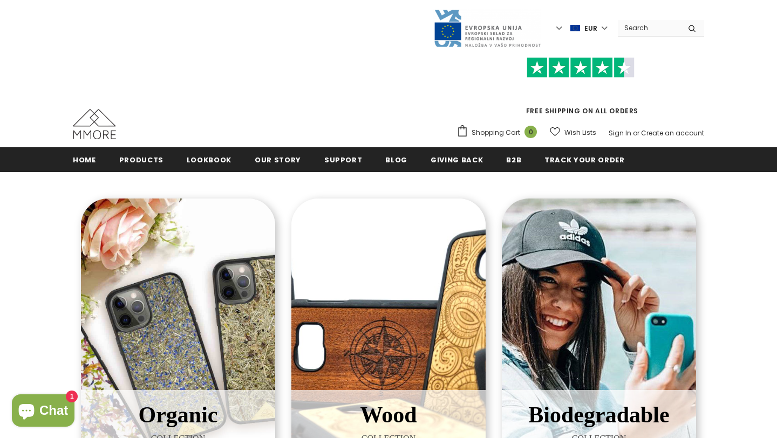 This screenshot has width=777, height=438. I want to click on span: Blog, so click(396, 160).